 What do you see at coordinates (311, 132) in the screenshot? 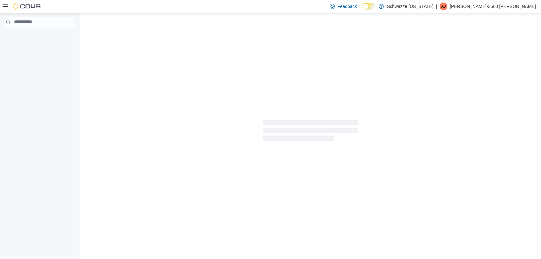
I see `span: Loading` at bounding box center [311, 132].